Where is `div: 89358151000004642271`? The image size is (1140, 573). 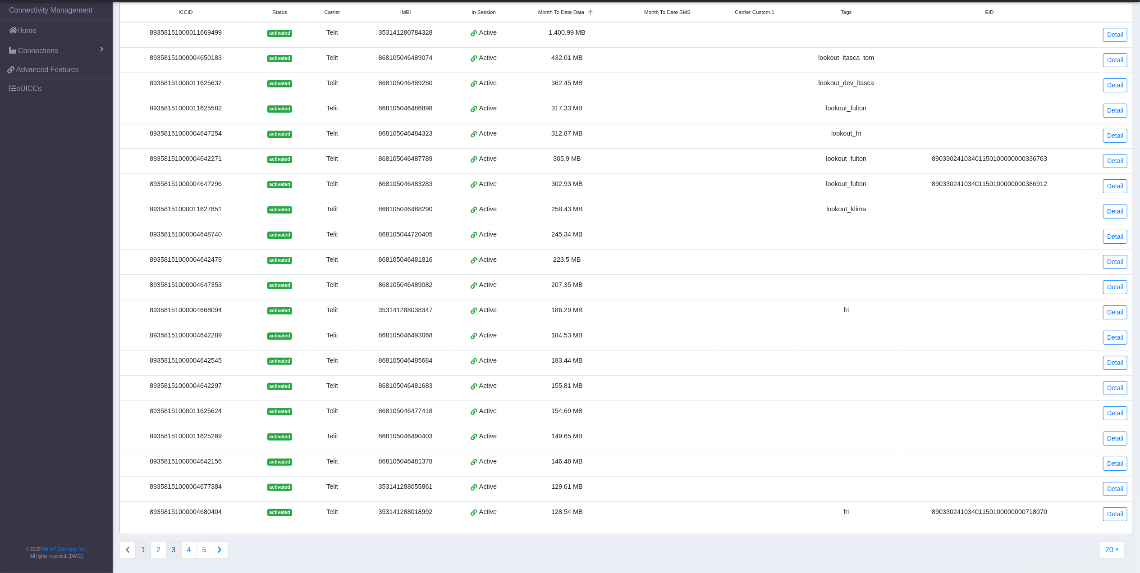 div: 89358151000004642271 is located at coordinates (186, 159).